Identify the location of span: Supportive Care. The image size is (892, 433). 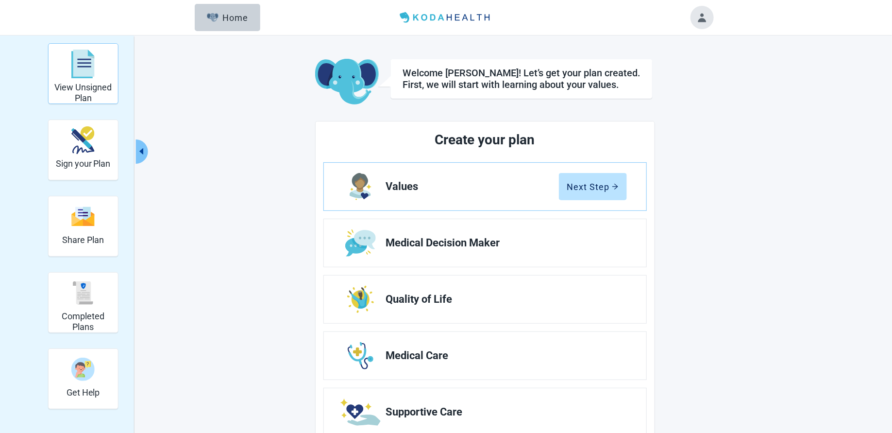
(502, 412).